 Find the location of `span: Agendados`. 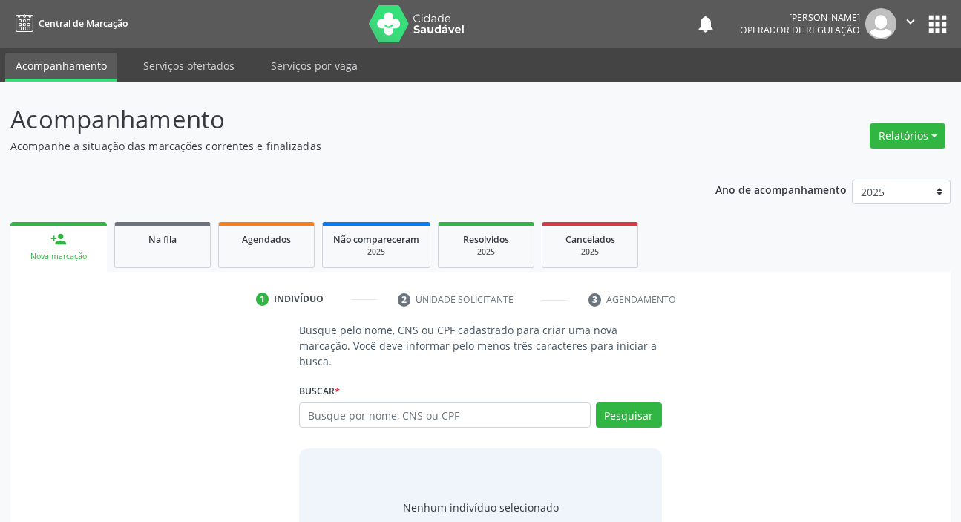

span: Agendados is located at coordinates (266, 239).